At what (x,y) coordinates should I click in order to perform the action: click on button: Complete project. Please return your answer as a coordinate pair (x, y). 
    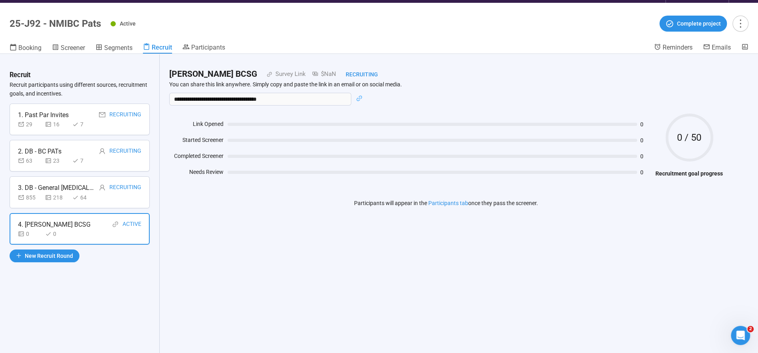
    Looking at the image, I should click on (693, 24).